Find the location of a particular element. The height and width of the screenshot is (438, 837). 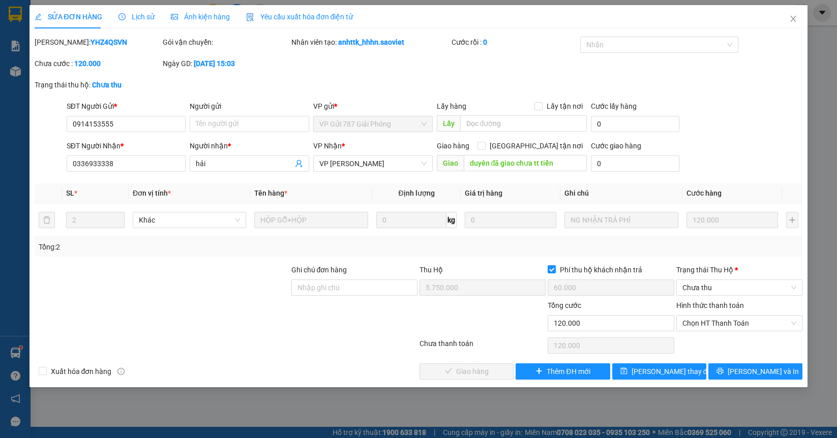

div: Gói vận chuyển: is located at coordinates (226, 42).